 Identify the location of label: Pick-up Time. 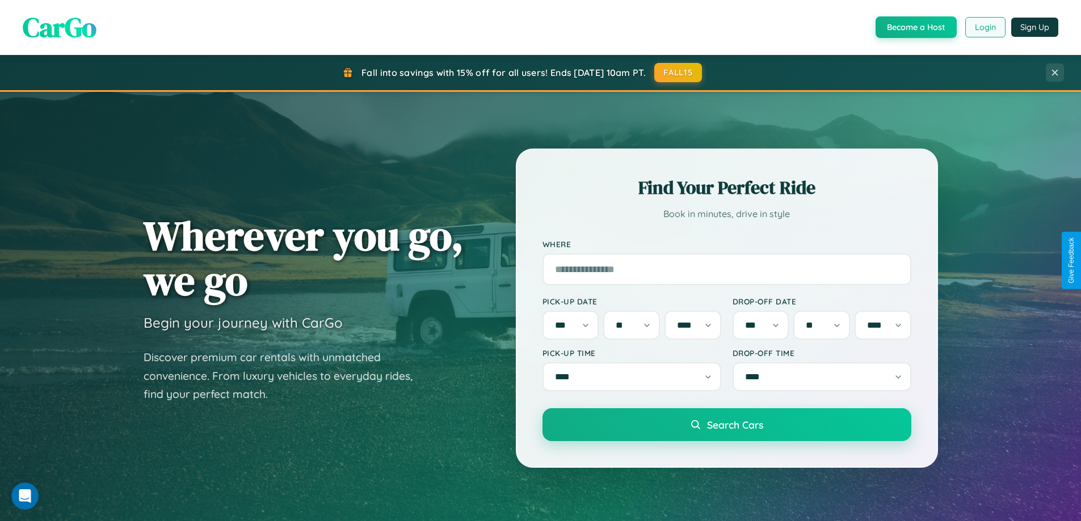
(631, 353).